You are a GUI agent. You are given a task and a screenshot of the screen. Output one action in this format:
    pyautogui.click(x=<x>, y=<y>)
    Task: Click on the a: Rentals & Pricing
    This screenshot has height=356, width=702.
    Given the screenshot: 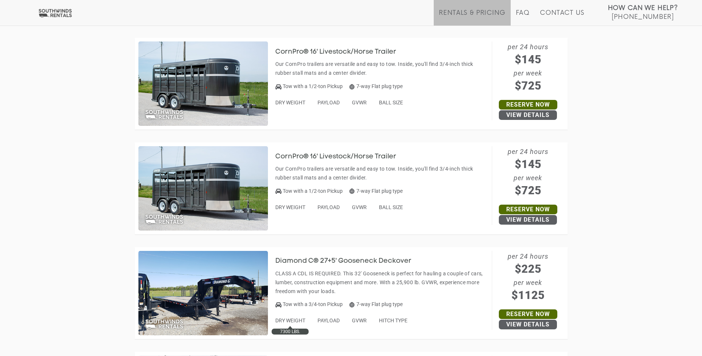 What is the action you would take?
    pyautogui.click(x=472, y=17)
    